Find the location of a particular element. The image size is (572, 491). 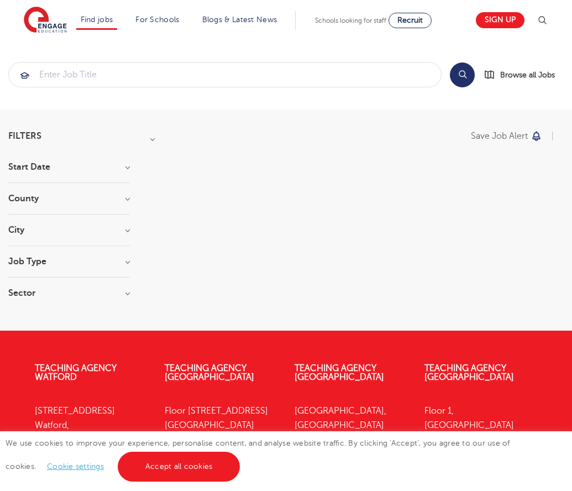

a: Sign up is located at coordinates (500, 20).